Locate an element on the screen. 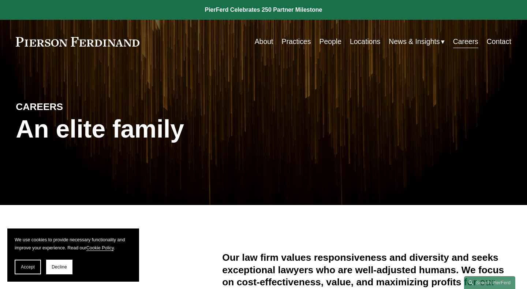 Image resolution: width=527 pixels, height=289 pixels. h4: CAREERS is located at coordinates (78, 107).